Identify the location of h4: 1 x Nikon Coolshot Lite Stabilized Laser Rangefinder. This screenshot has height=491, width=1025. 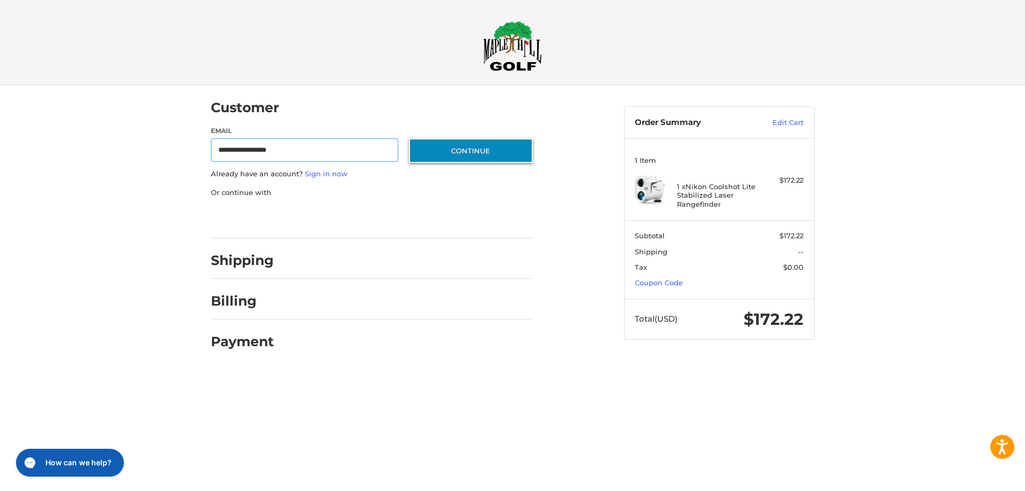
(718, 195).